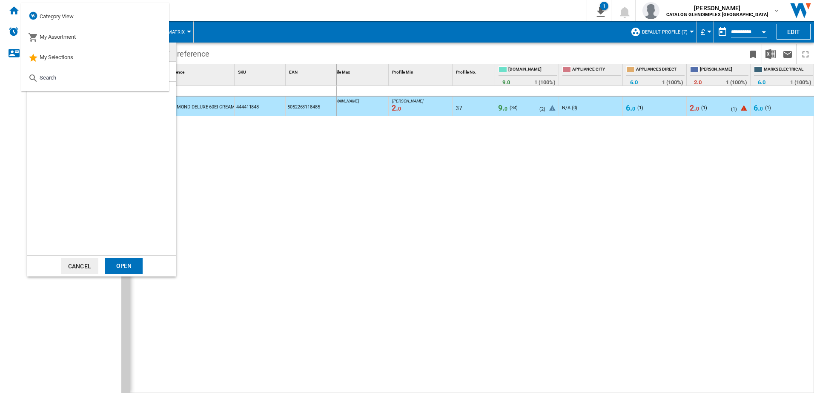  What do you see at coordinates (124, 266) in the screenshot?
I see `div: Open` at bounding box center [124, 266].